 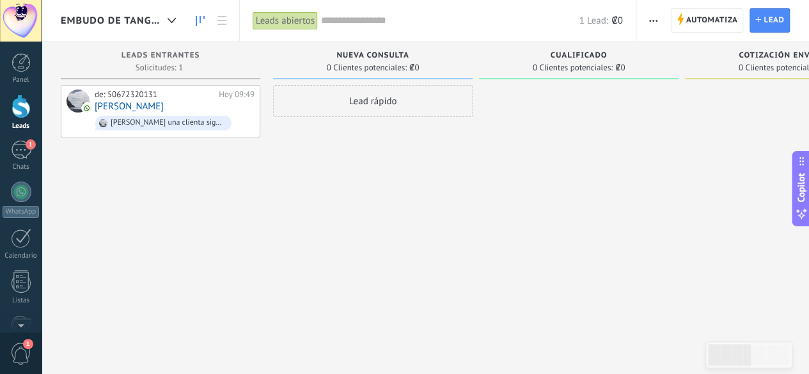 What do you see at coordinates (222, 20) in the screenshot?
I see `a: Lista` at bounding box center [222, 20].